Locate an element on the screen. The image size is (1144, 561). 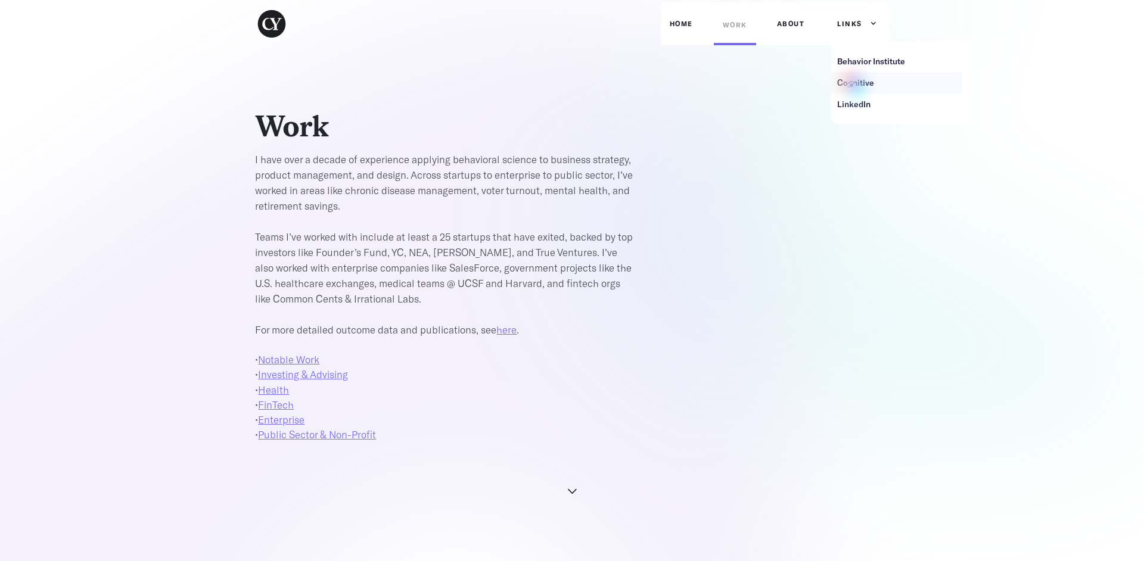
p: I have over a decade of experience applying behavioral science to business strategy, product mana... is located at coordinates (445, 244).